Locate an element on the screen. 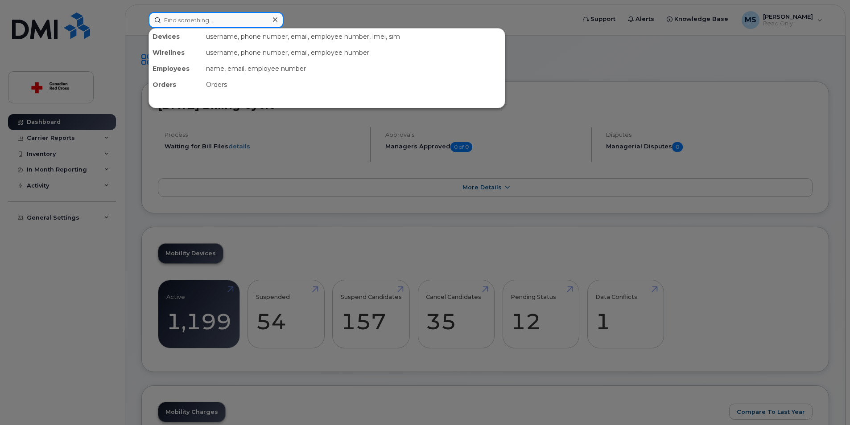  div: Devices is located at coordinates (176, 37).